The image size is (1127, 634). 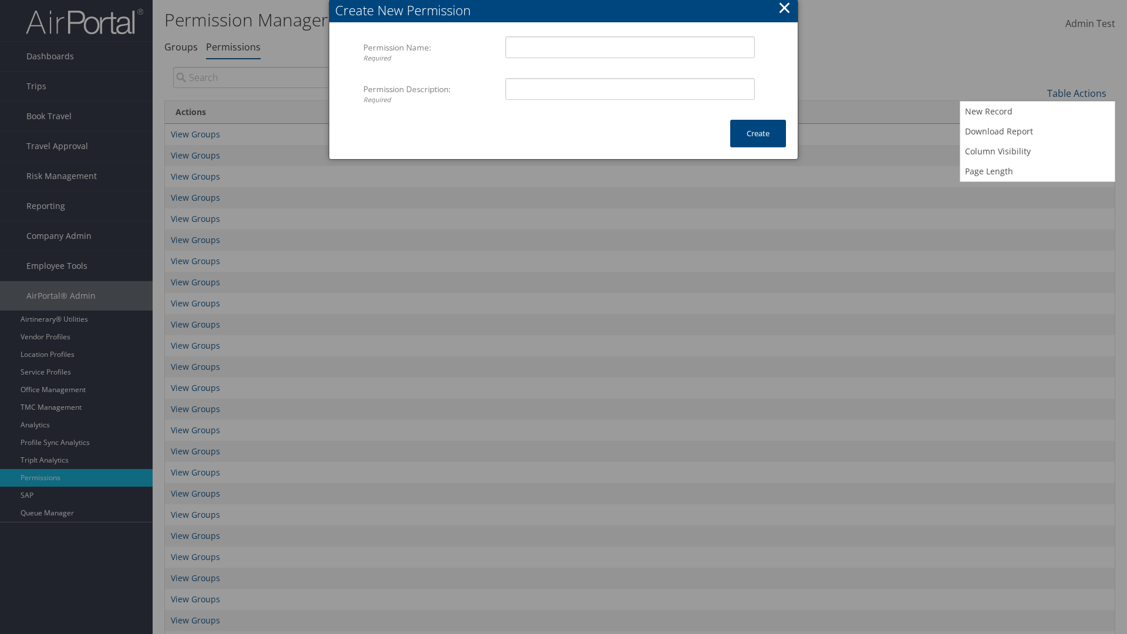 What do you see at coordinates (1037, 111) in the screenshot?
I see `a: New Record` at bounding box center [1037, 111].